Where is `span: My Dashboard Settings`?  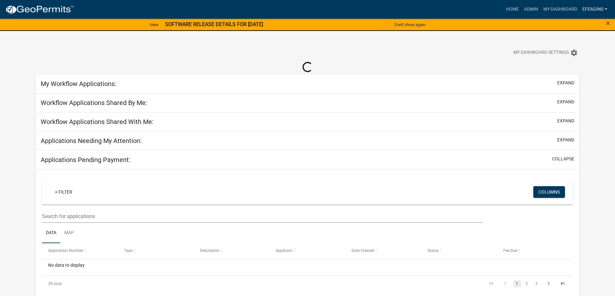
span: My Dashboard Settings is located at coordinates (541, 53).